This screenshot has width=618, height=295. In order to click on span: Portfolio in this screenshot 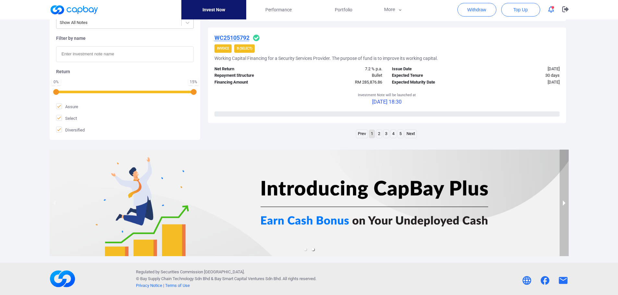, I will do `click(343, 10)`.